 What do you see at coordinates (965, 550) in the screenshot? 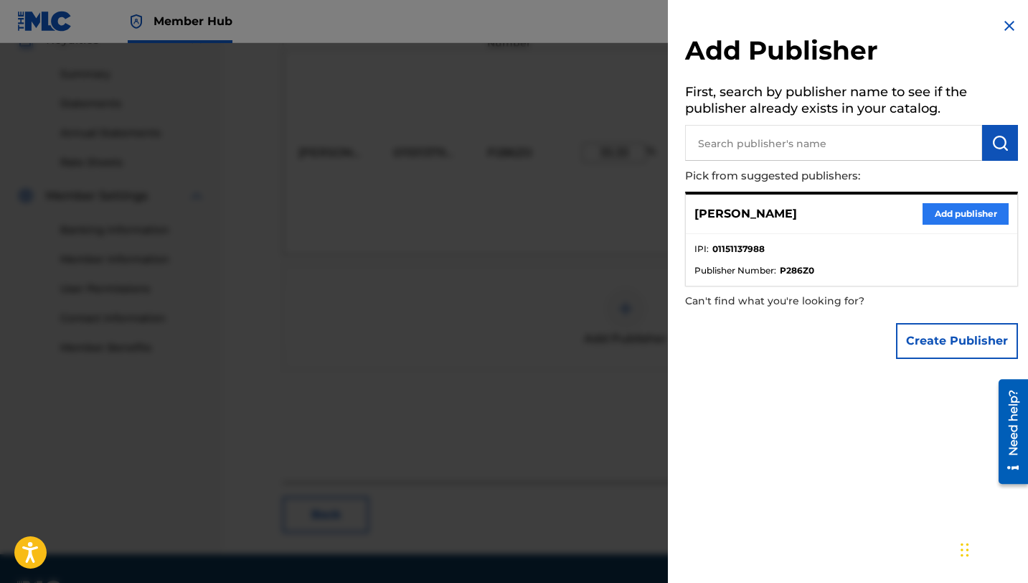
I see `div: Drag` at bounding box center [965, 550].